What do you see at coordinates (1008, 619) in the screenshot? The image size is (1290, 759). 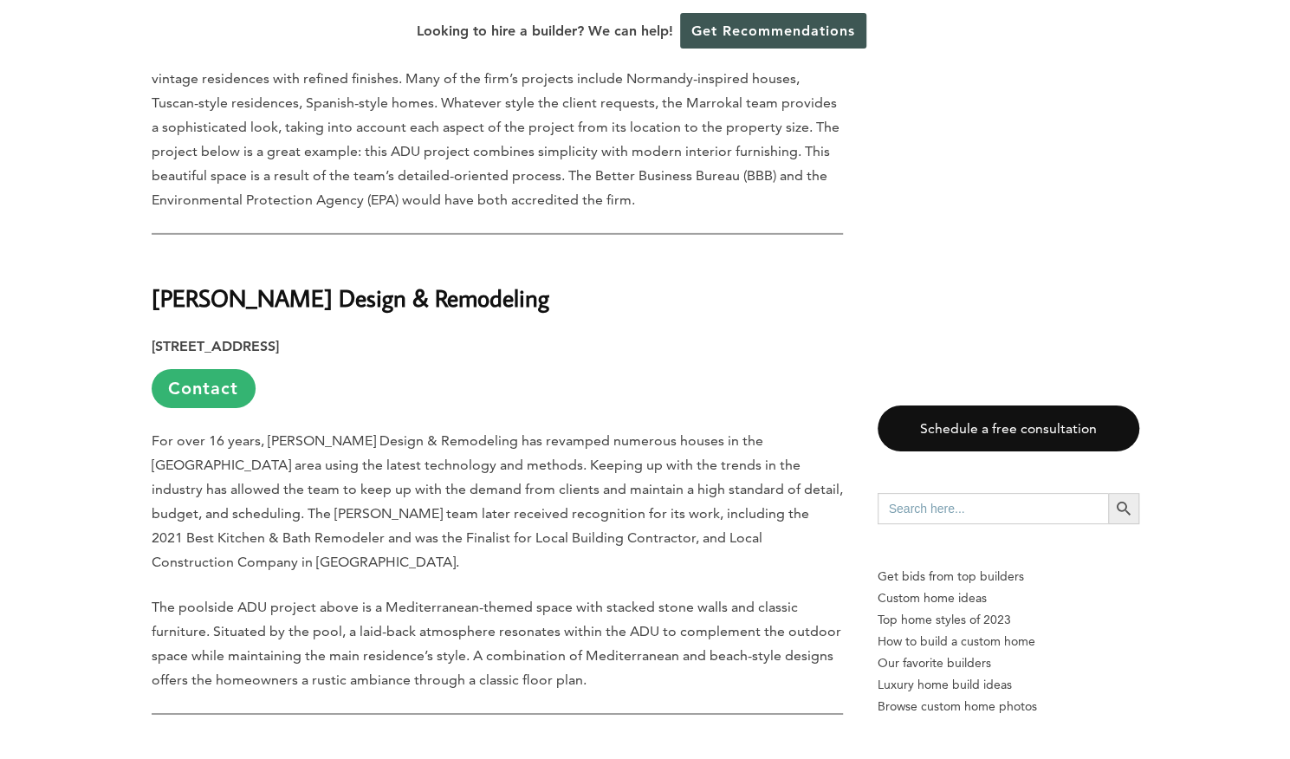 I see `p: Top home styles of 2023` at bounding box center [1008, 619].